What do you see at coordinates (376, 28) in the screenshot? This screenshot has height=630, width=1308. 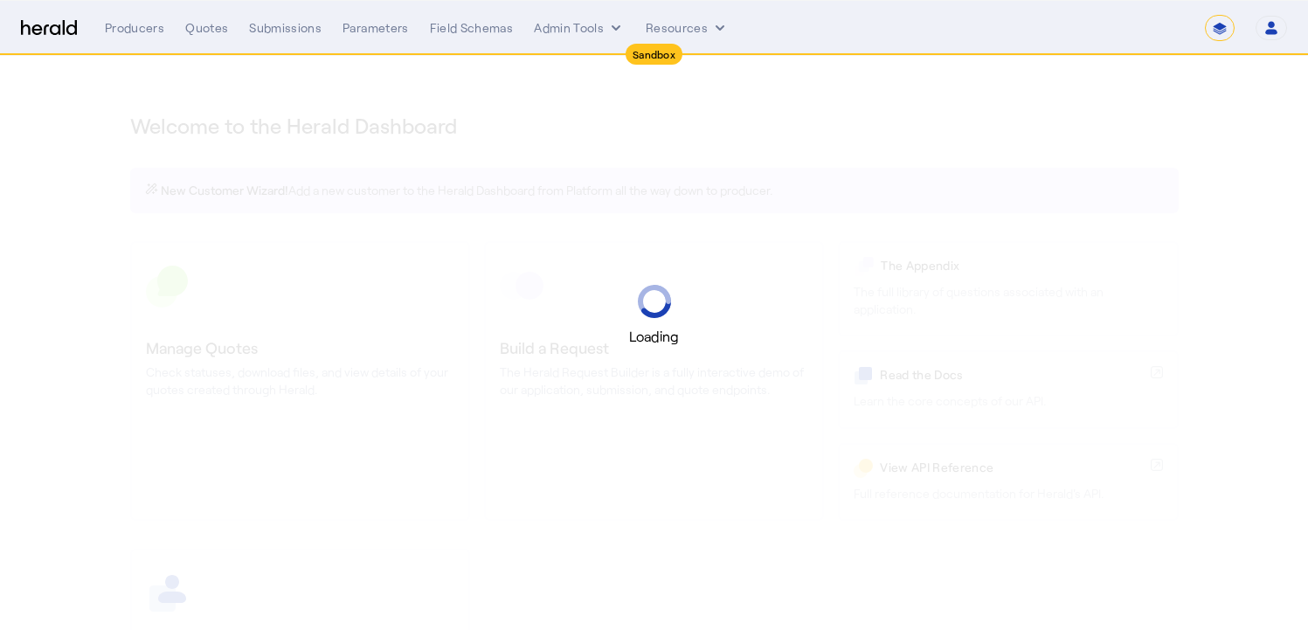 I see `div: Parameters` at bounding box center [376, 28].